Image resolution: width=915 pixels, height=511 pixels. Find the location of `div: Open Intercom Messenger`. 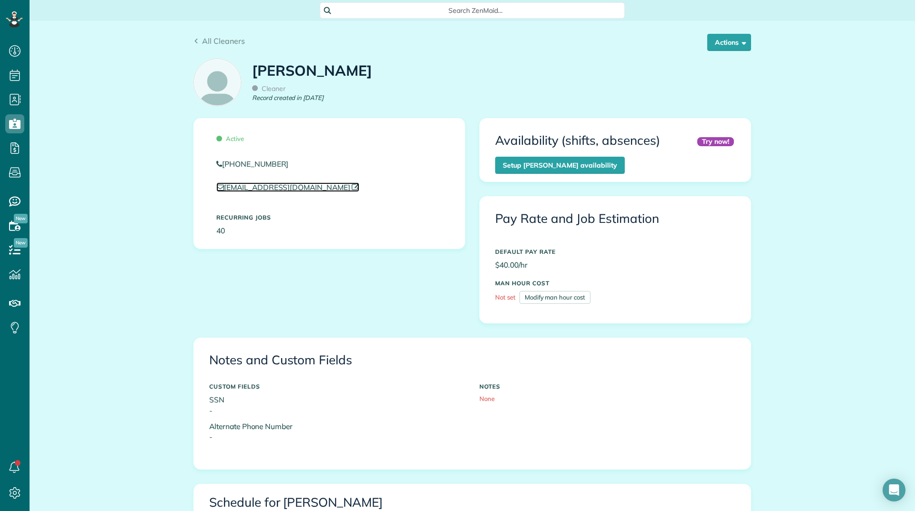

div: Open Intercom Messenger is located at coordinates (894, 490).